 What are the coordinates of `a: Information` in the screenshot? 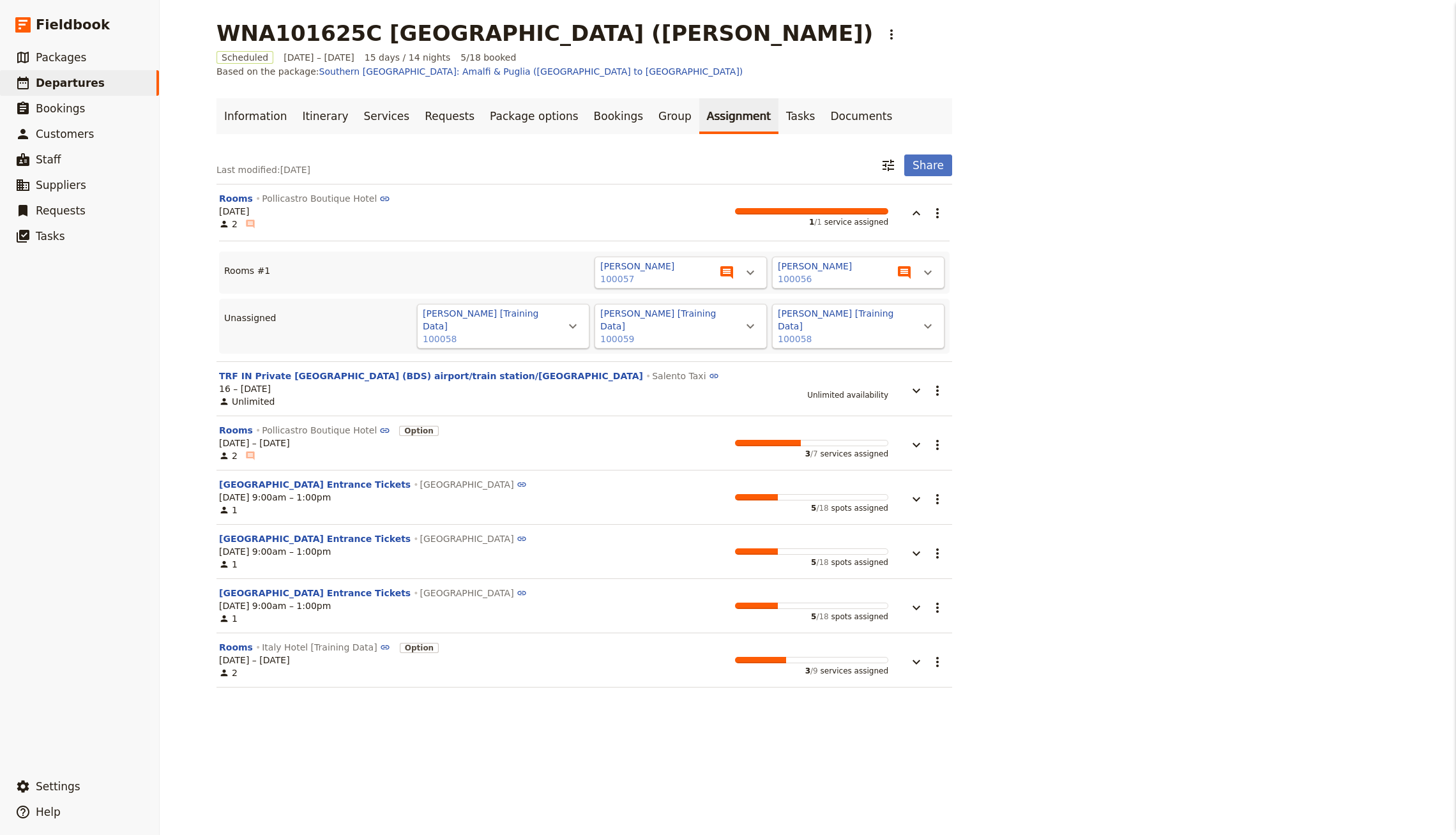 It's located at (255, 116).